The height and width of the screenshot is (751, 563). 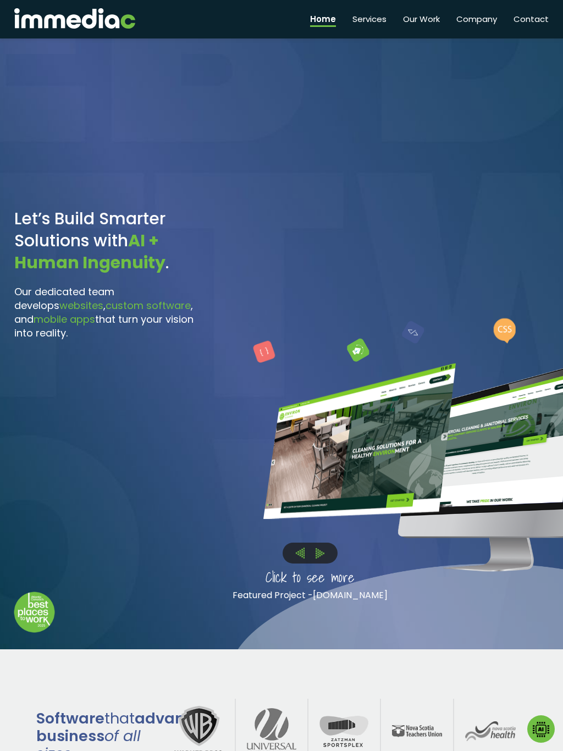 What do you see at coordinates (113, 241) in the screenshot?
I see `h1: Let’s Build Smarter Solutions with .` at bounding box center [113, 241].